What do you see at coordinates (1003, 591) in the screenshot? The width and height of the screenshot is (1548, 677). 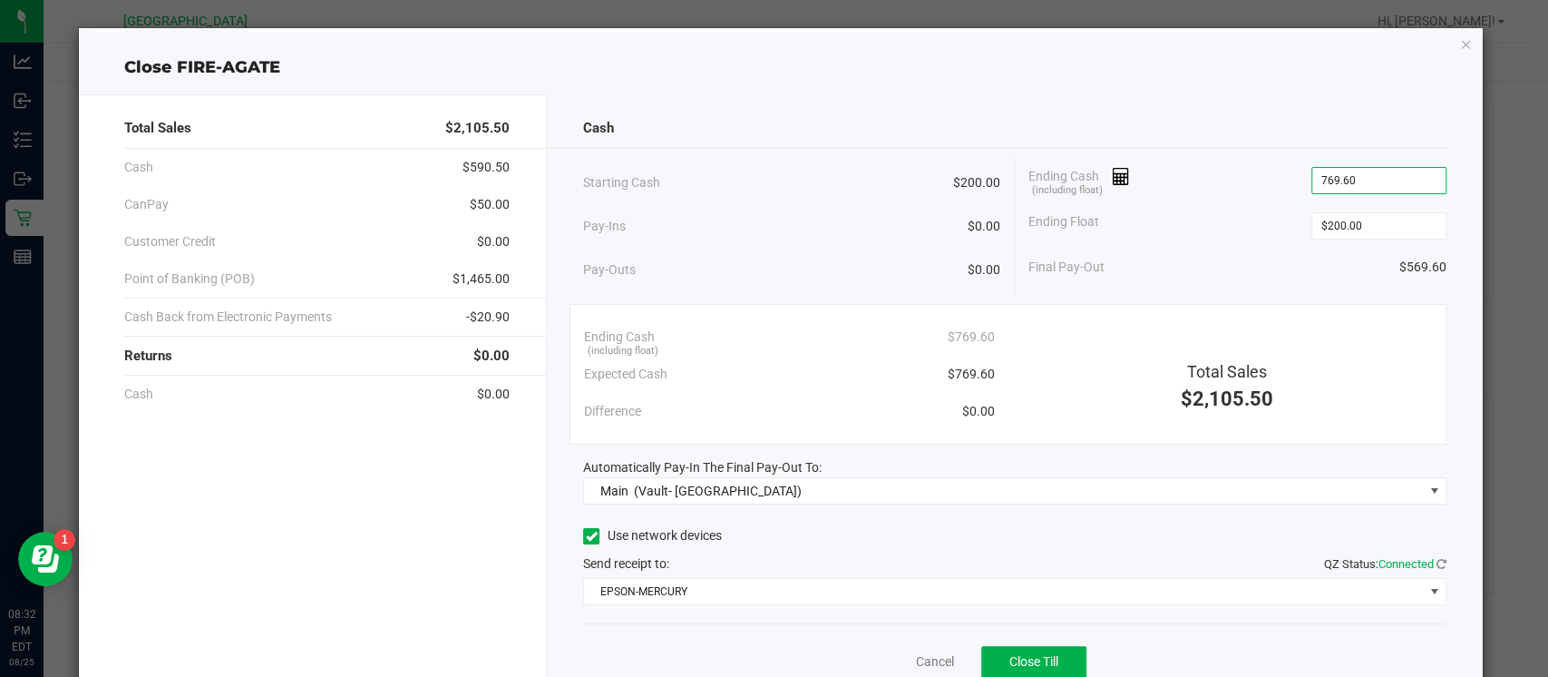 I see `span: EPSON-MERCURY` at bounding box center [1003, 591].